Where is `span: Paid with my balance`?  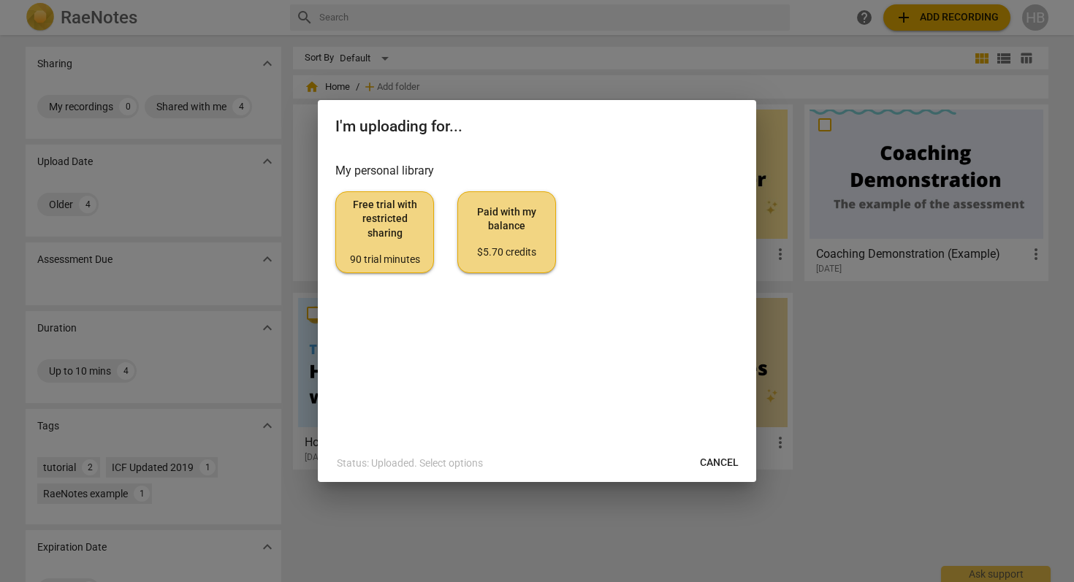
span: Paid with my balance is located at coordinates (506, 232).